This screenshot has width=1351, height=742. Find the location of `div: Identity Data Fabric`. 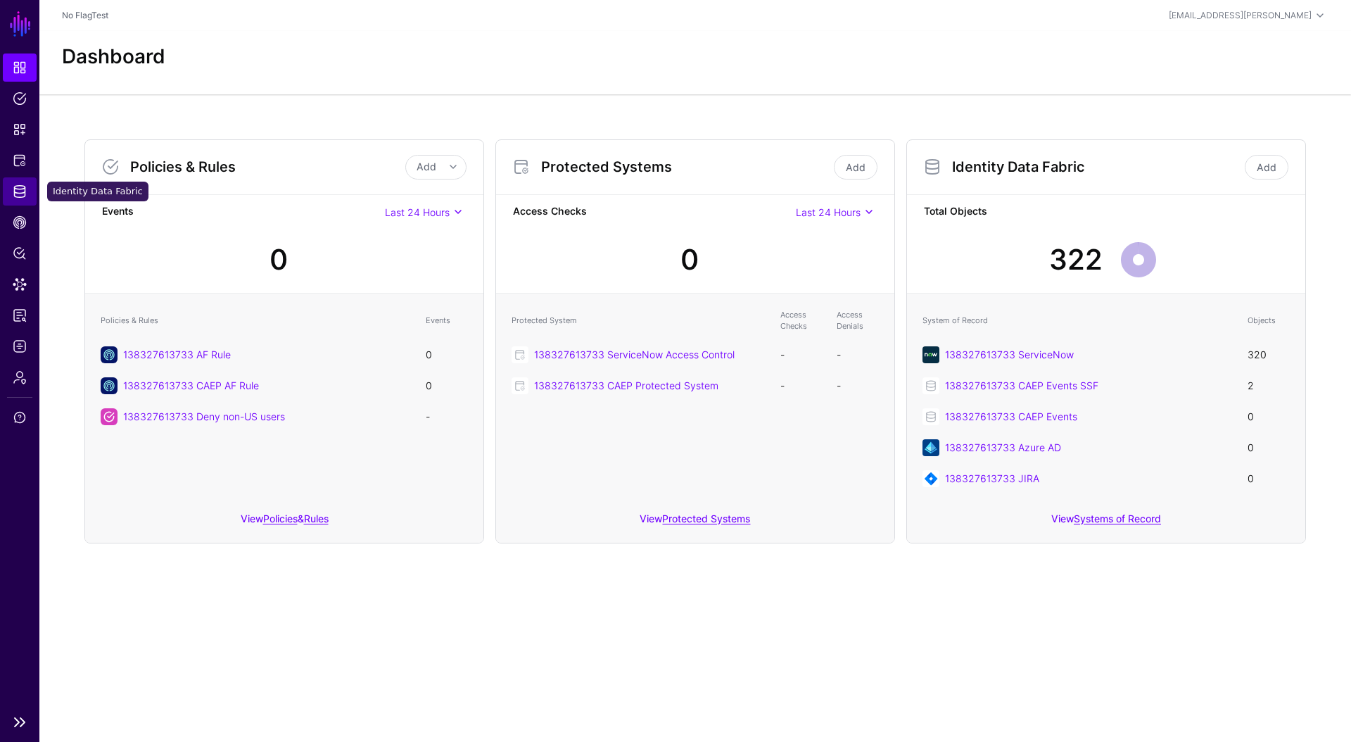

div: Identity Data Fabric is located at coordinates (98, 191).